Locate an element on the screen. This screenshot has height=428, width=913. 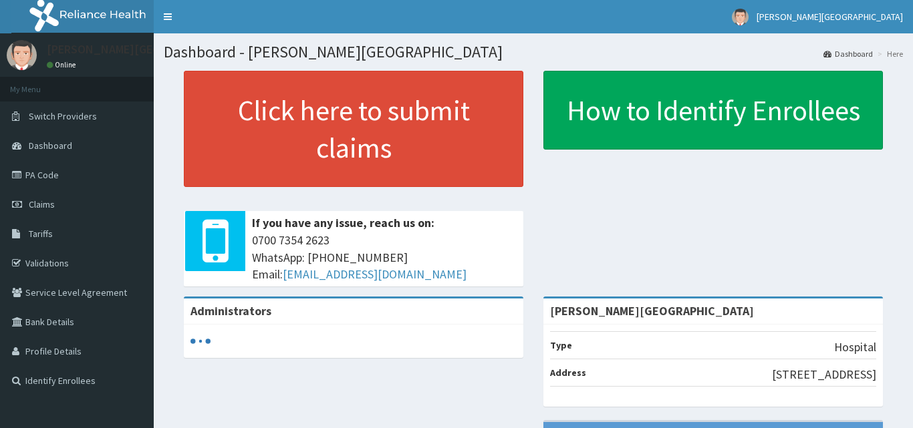
p: Hospital is located at coordinates (855, 348).